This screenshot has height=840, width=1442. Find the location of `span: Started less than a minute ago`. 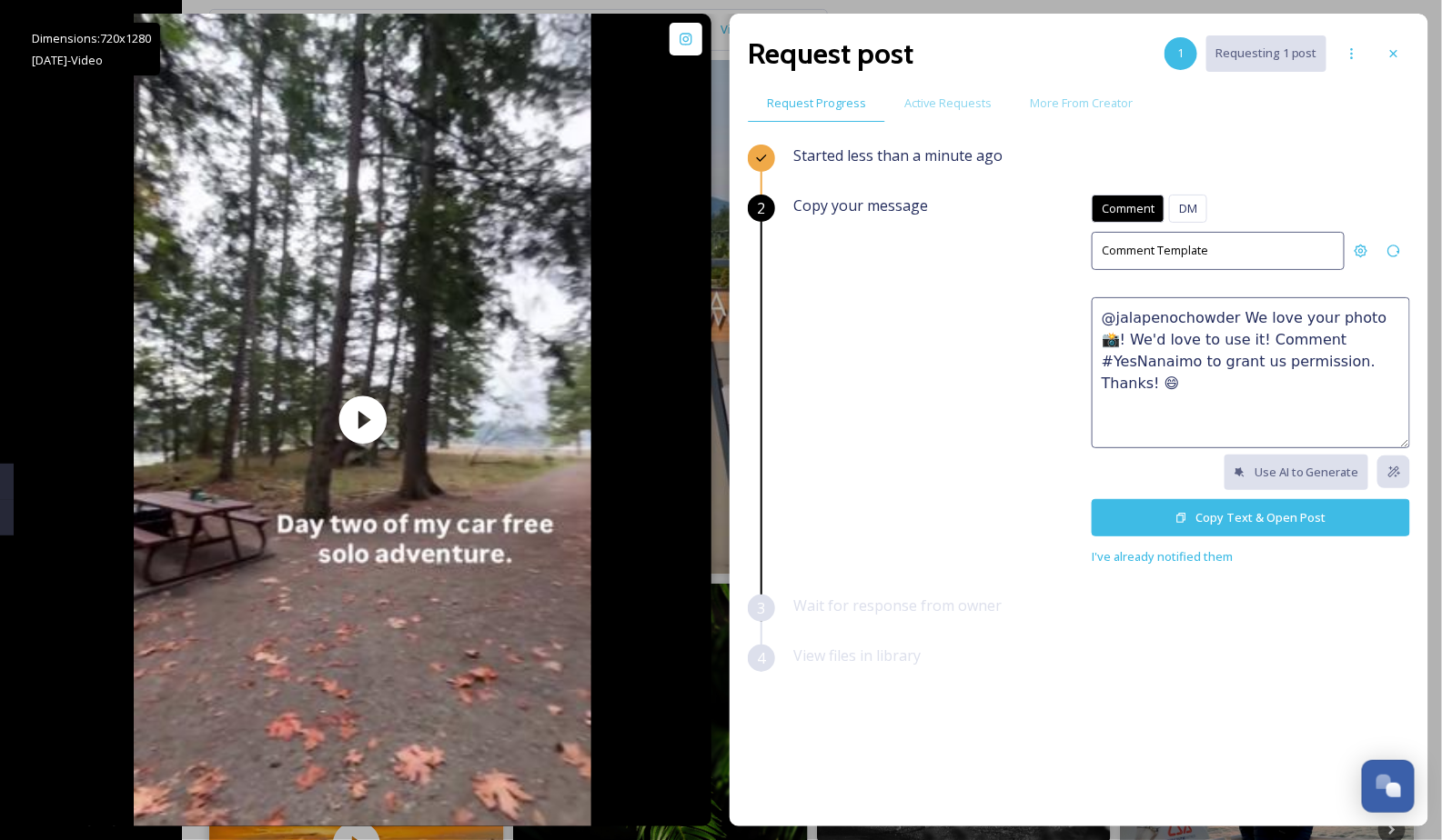

span: Started less than a minute ago is located at coordinates (898, 155).